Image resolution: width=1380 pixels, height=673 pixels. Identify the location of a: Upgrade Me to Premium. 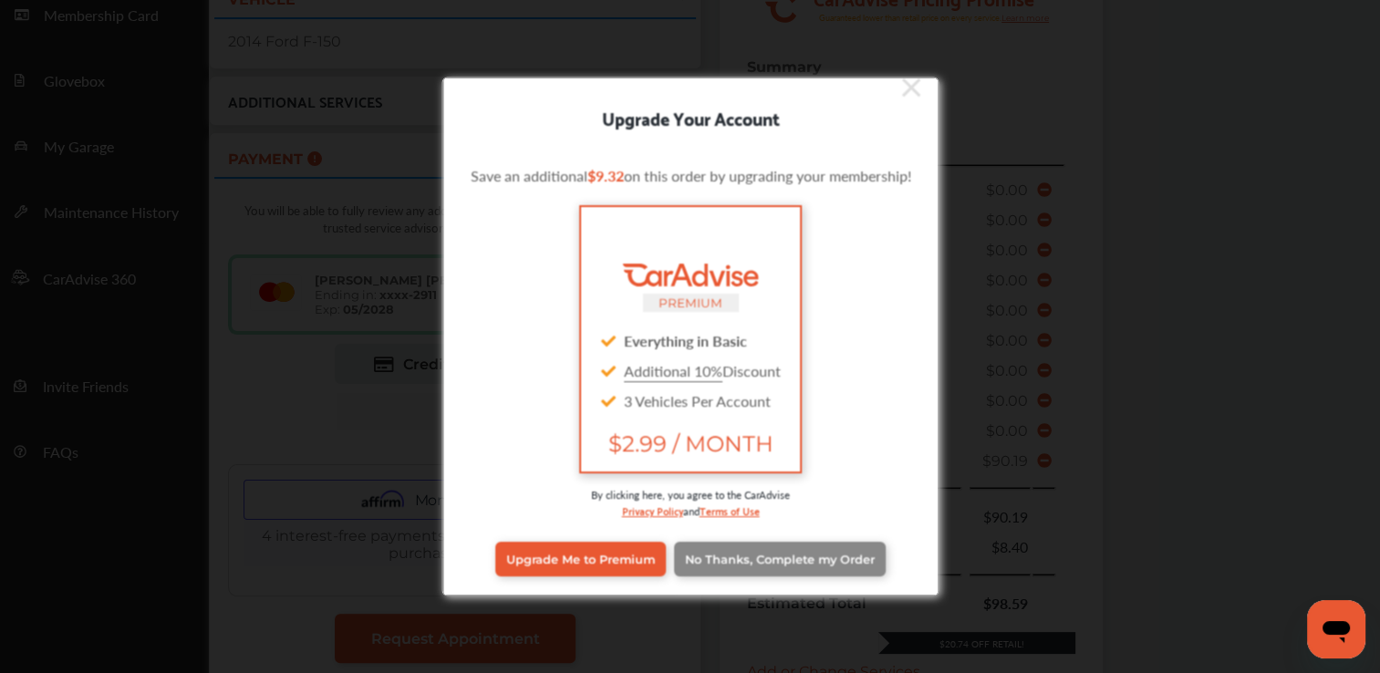
(579, 558).